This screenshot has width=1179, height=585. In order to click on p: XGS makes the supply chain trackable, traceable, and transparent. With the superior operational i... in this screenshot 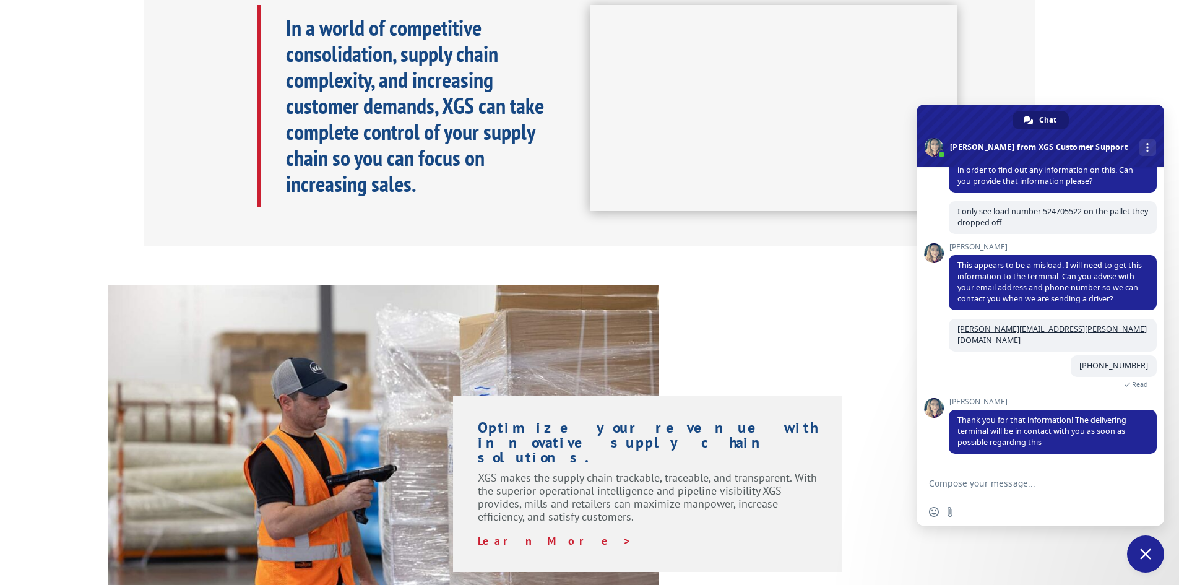, I will do `click(647, 503)`.